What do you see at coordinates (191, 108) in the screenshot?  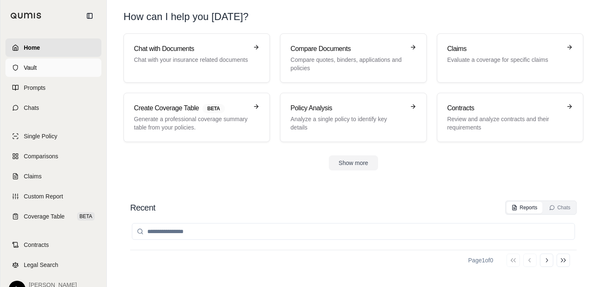 I see `h3: Create Coverage Table` at bounding box center [191, 108].